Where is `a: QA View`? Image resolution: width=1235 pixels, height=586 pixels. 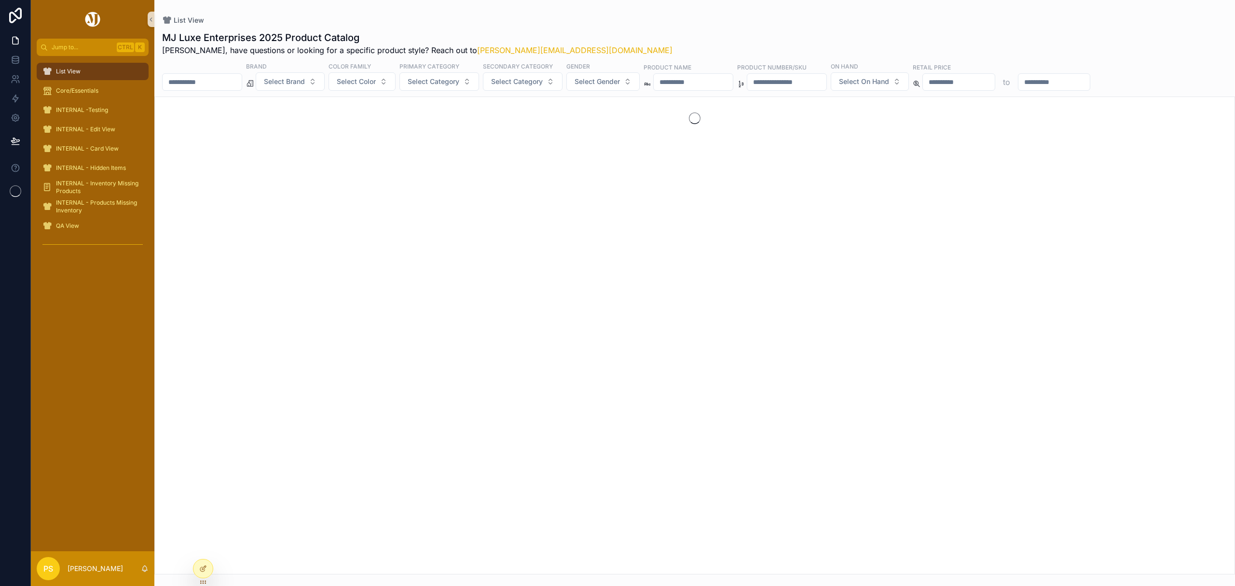 a: QA View is located at coordinates (93, 226).